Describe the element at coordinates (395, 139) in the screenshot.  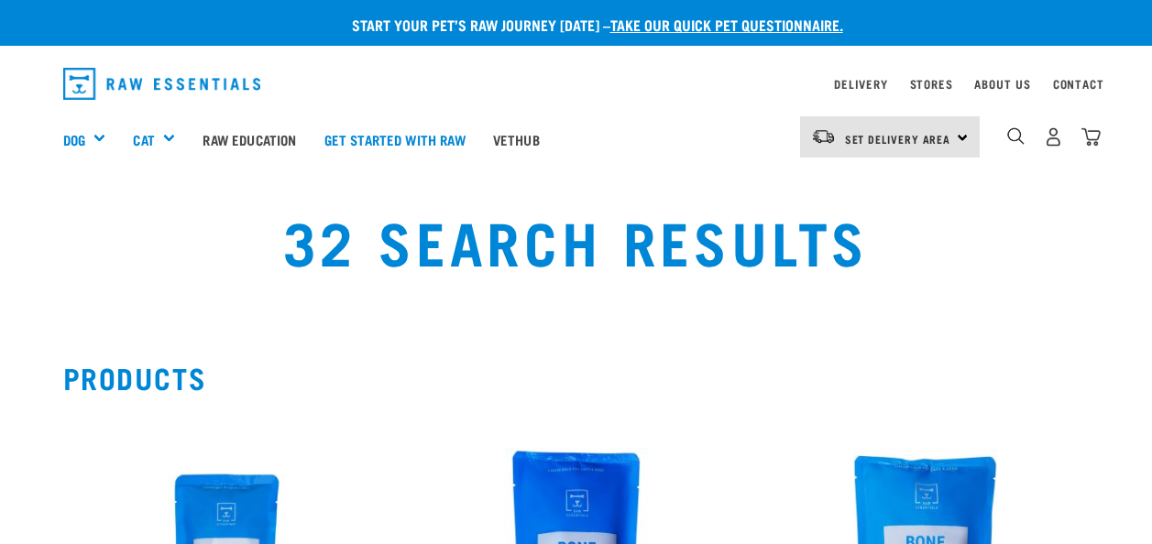
I see `a: Get started with Raw` at that location.